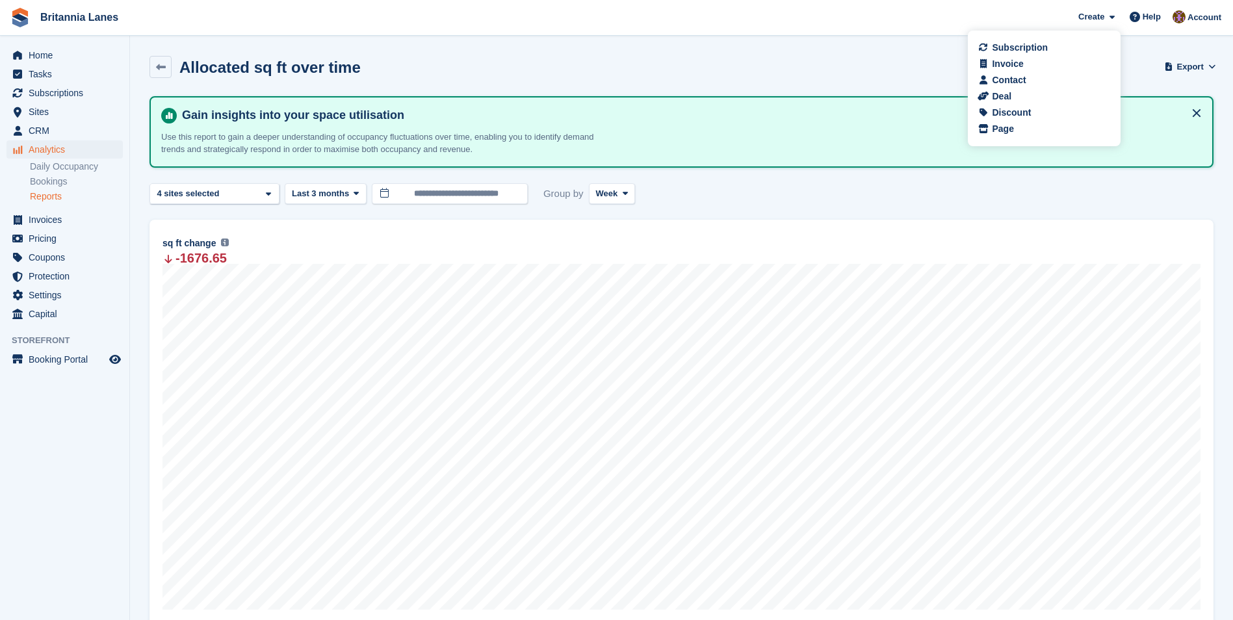 The image size is (1233, 620). What do you see at coordinates (1044, 47) in the screenshot?
I see `a: Subscription` at bounding box center [1044, 47].